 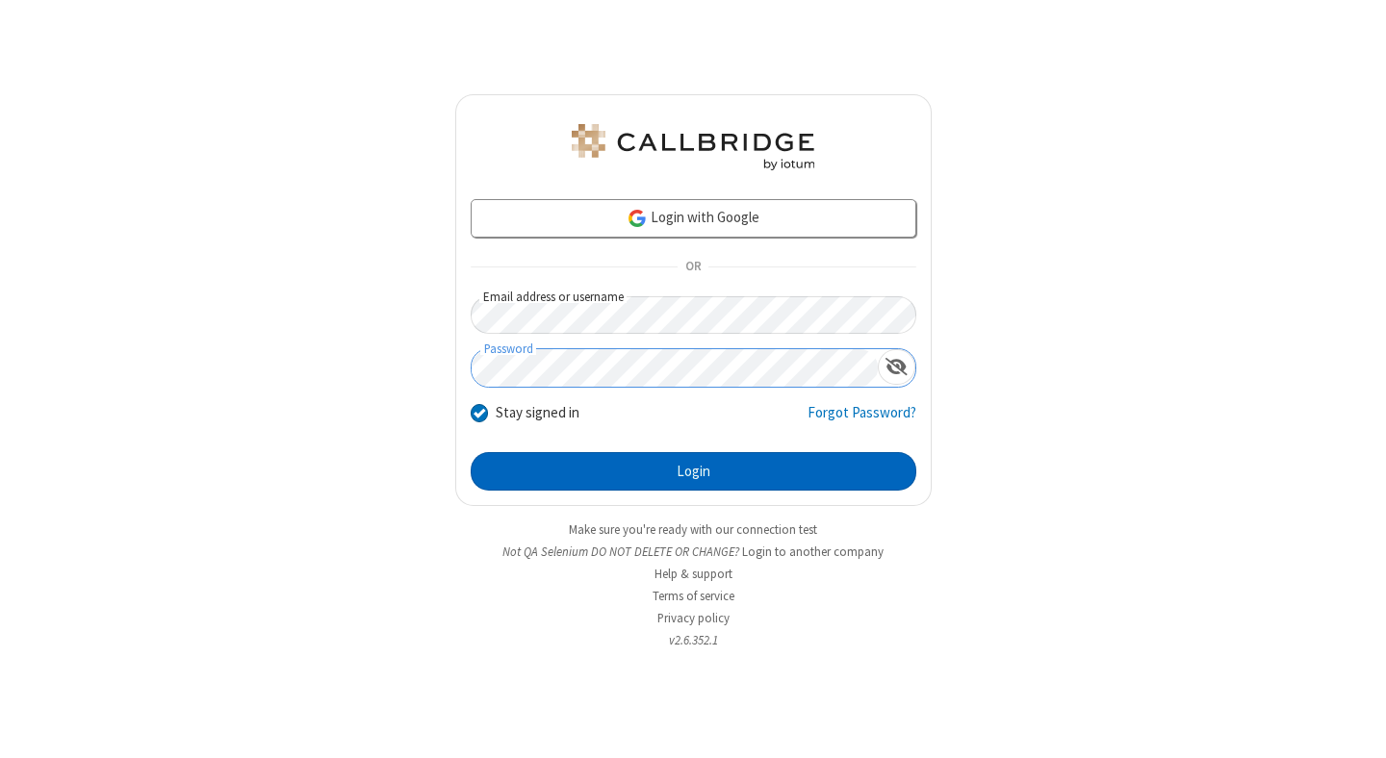 I want to click on a: Login with Google, so click(x=693, y=218).